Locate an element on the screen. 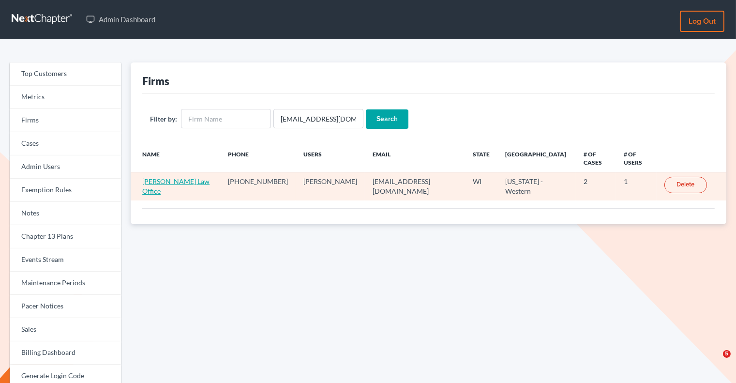 The image size is (736, 383). td: 2 is located at coordinates (596, 186).